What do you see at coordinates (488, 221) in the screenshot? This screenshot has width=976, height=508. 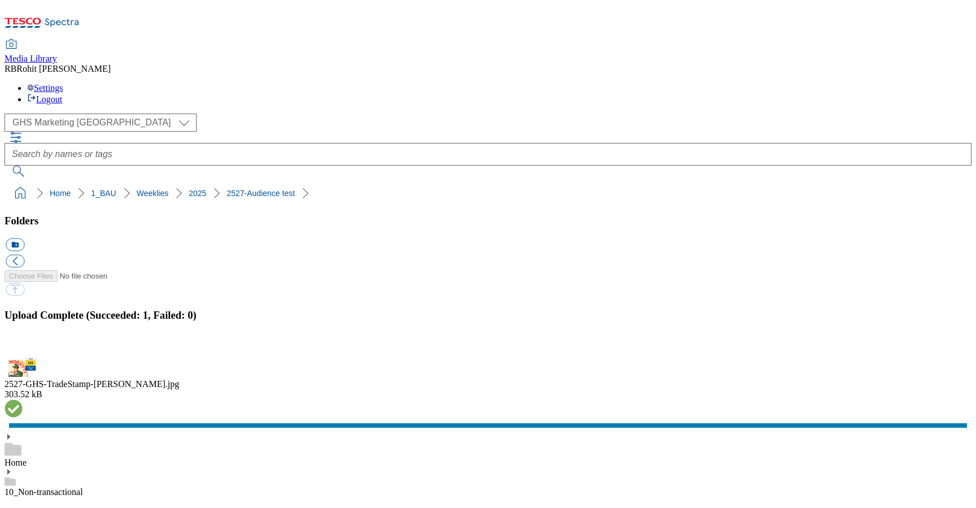 I see `h3: Folders` at bounding box center [488, 221].